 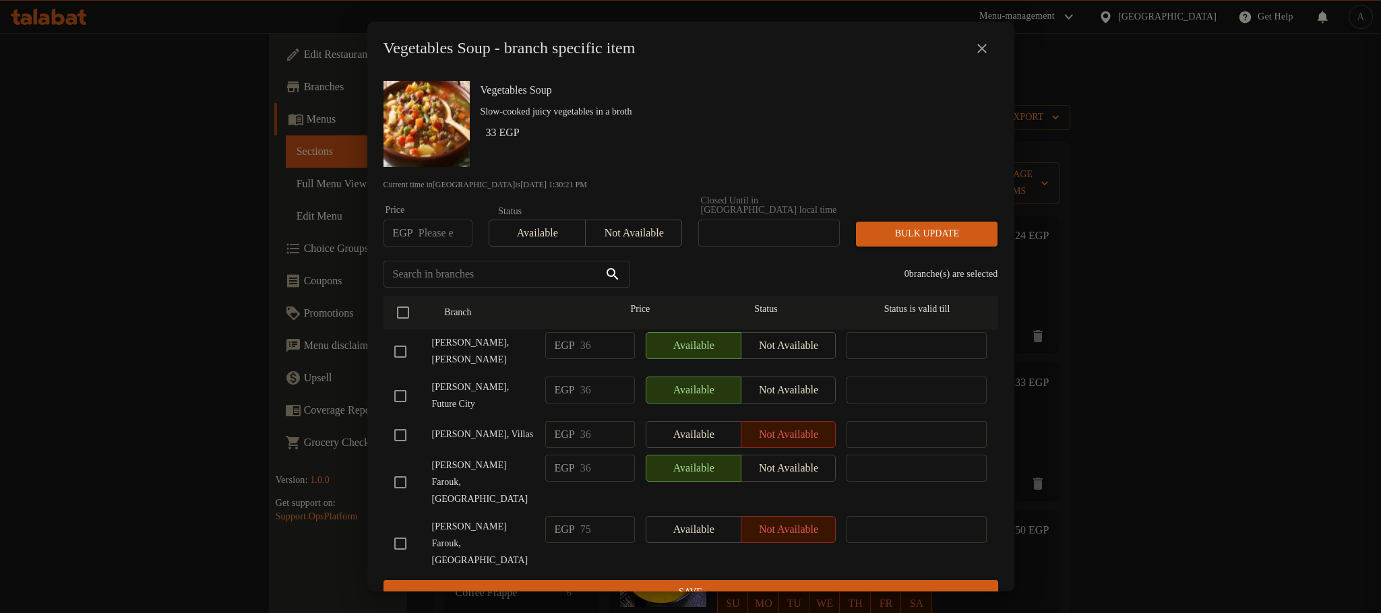 What do you see at coordinates (491, 274) in the screenshot?
I see `input: Search in branches` at bounding box center [491, 274].